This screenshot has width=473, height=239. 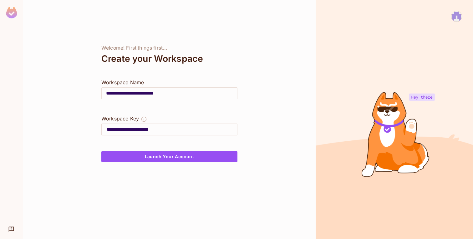 What do you see at coordinates (11, 229) in the screenshot?
I see `div: Help & Updates` at bounding box center [11, 229].